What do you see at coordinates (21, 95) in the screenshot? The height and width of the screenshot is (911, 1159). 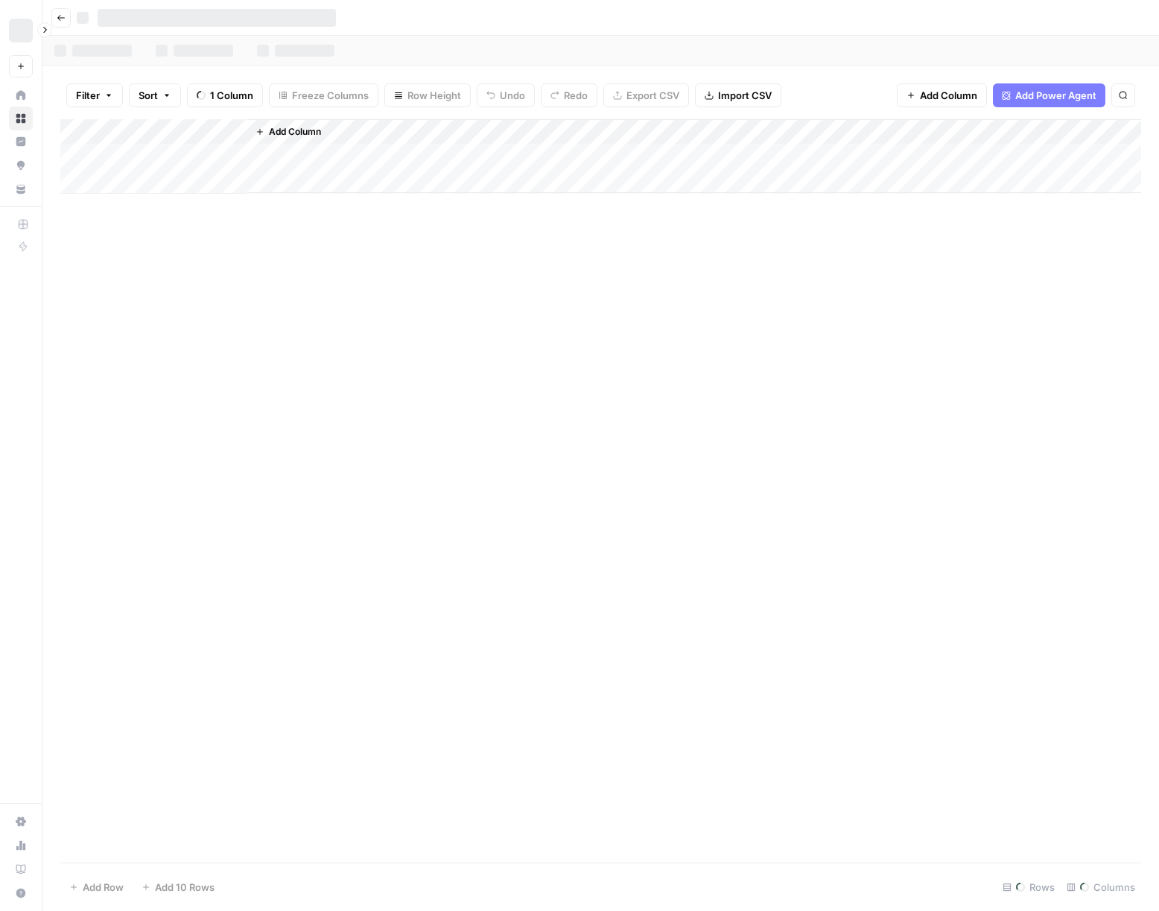 I see `a: Home` at bounding box center [21, 95].